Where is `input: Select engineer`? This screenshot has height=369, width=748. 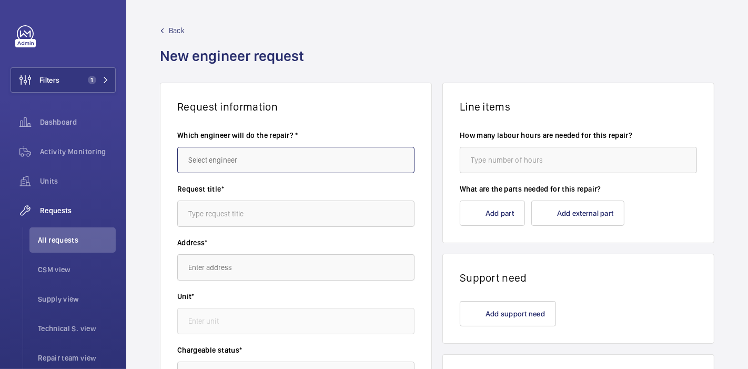 input: Select engineer is located at coordinates (296, 160).